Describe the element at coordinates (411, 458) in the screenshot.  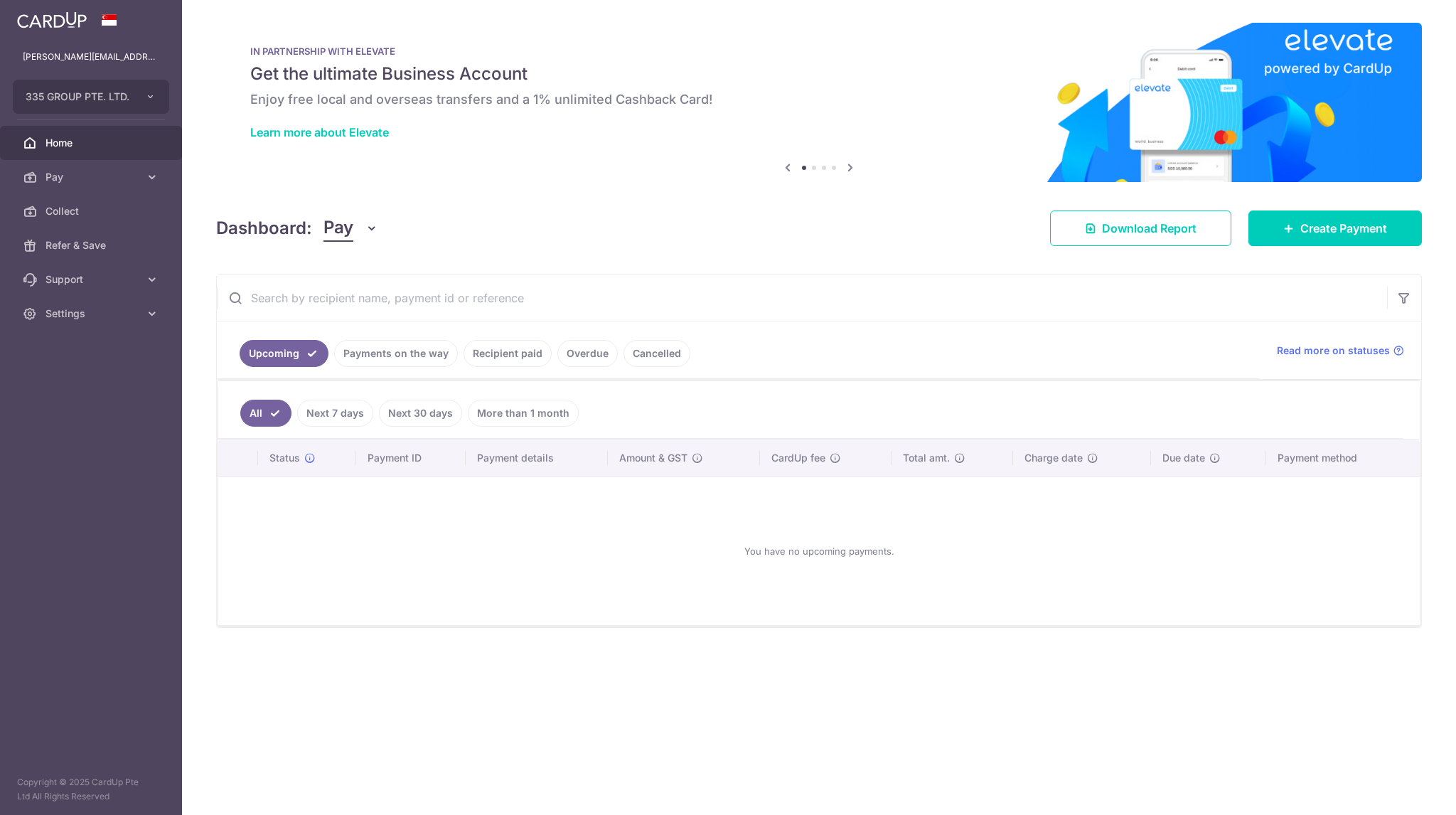
I see `th: Payment ID` at that location.